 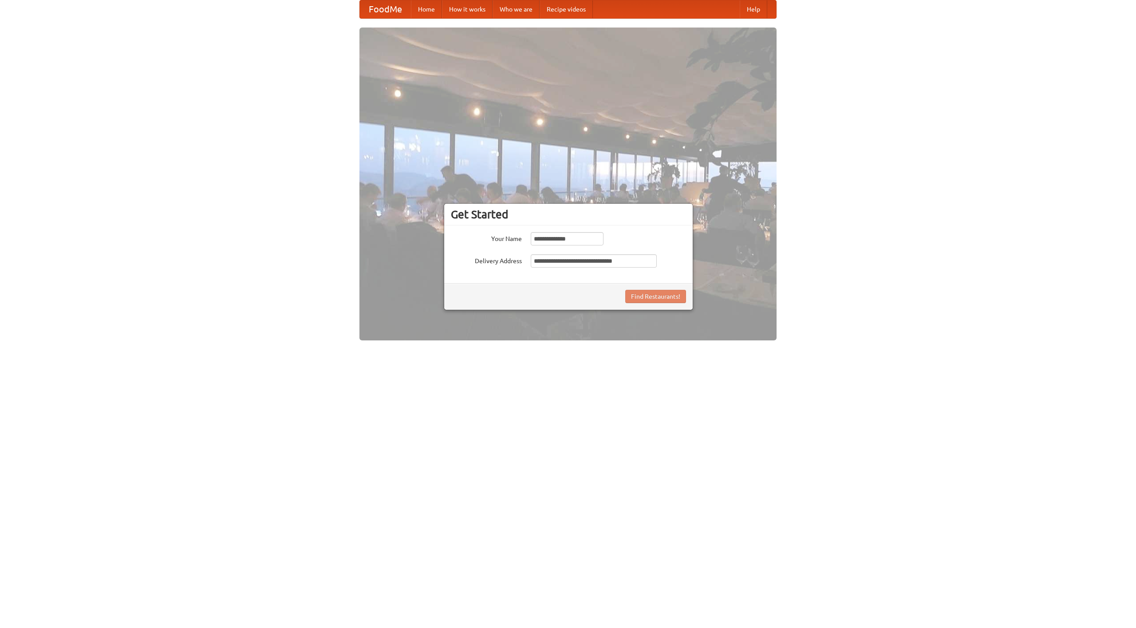 What do you see at coordinates (486, 237) in the screenshot?
I see `label: Your Name` at bounding box center [486, 237].